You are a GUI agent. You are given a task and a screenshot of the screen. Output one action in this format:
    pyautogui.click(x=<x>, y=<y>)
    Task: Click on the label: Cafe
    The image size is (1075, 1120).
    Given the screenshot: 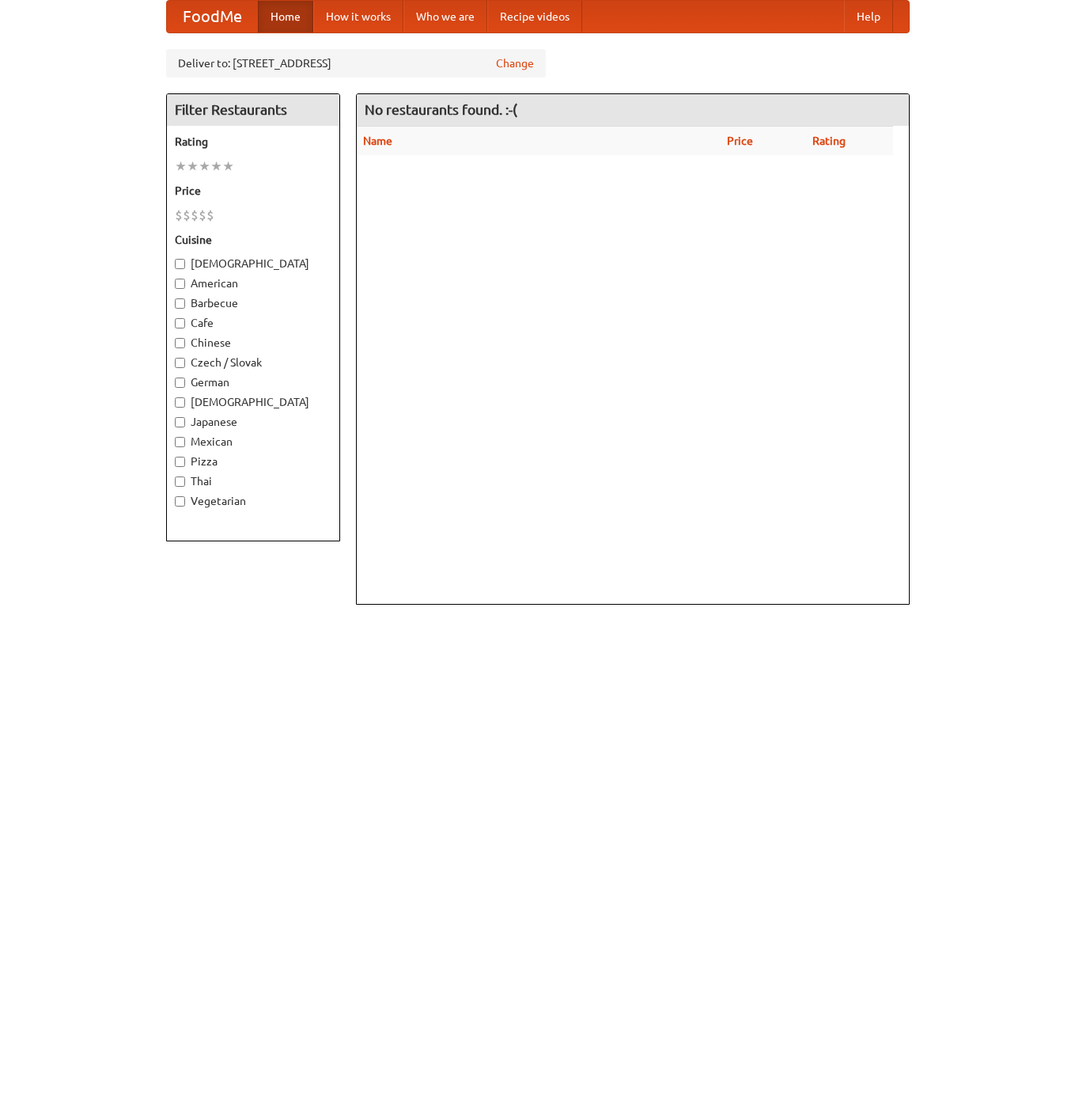 What is the action you would take?
    pyautogui.click(x=253, y=323)
    